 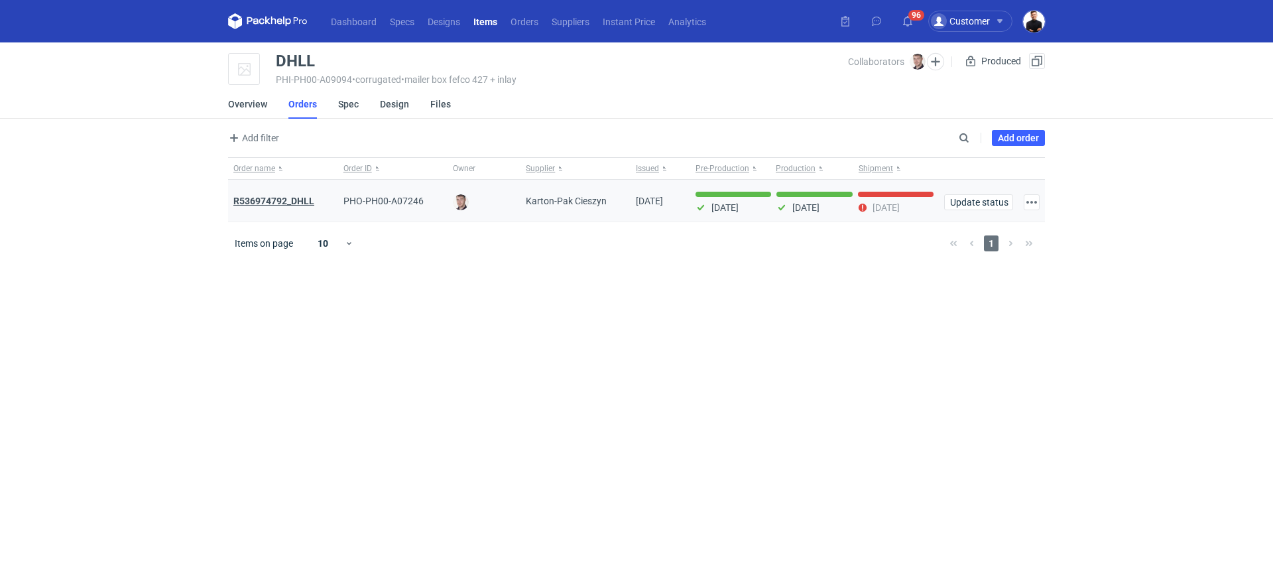 What do you see at coordinates (274, 201) in the screenshot?
I see `strong: R536974792_DHLL` at bounding box center [274, 201].